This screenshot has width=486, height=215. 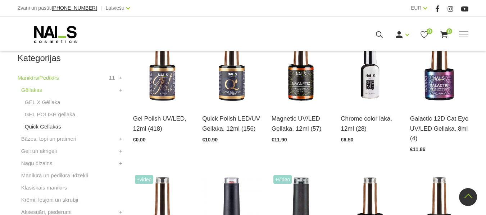 I want to click on a: Quick Polish LED/UV Gellaka, 12ml (156), so click(x=231, y=124).